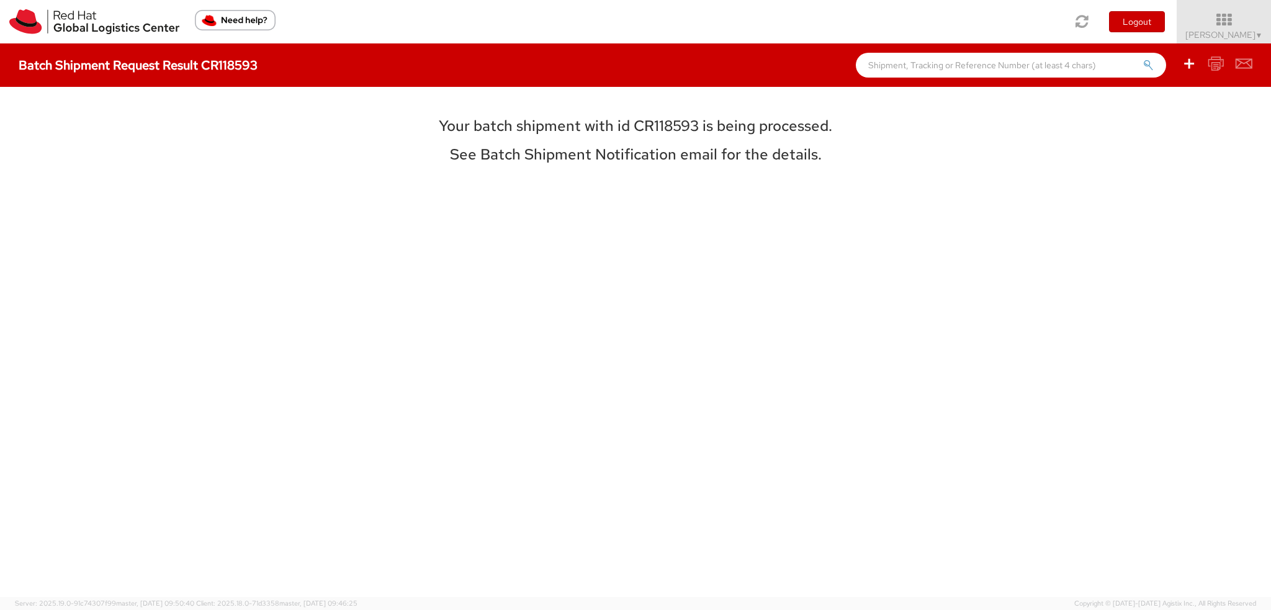 The image size is (1271, 610). I want to click on span: Client: 2025.18.0-71d3358, so click(277, 603).